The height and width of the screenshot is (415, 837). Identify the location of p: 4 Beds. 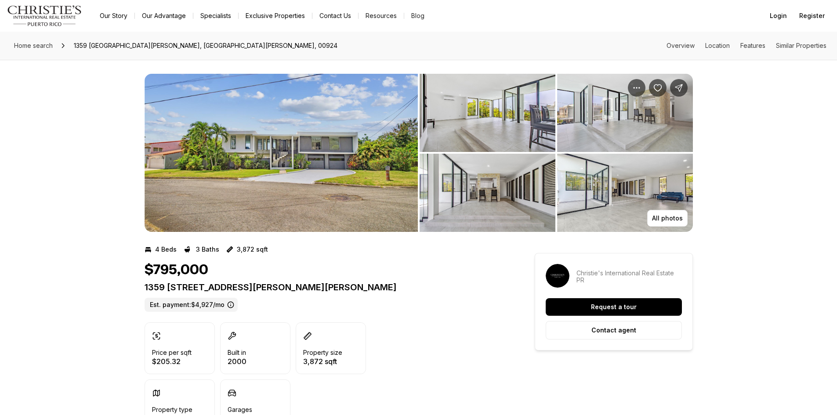
(166, 249).